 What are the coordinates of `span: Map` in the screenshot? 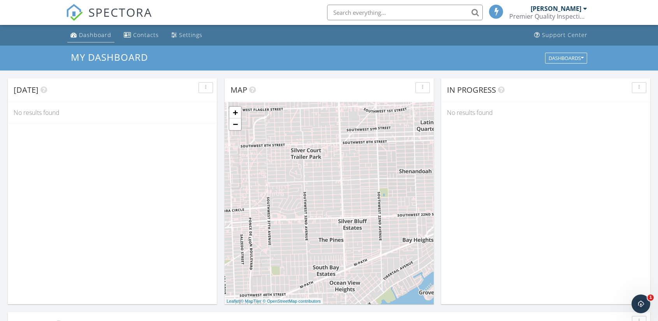 It's located at (239, 90).